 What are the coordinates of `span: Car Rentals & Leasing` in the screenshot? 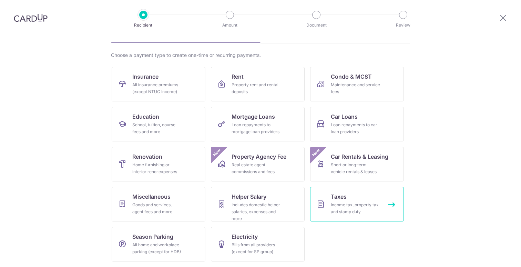 It's located at (359, 156).